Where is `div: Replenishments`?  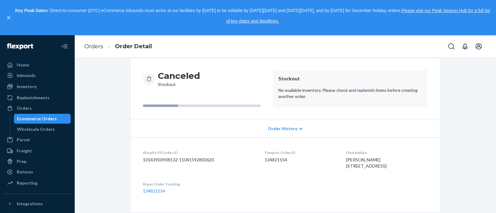
div: Replenishments is located at coordinates (33, 98).